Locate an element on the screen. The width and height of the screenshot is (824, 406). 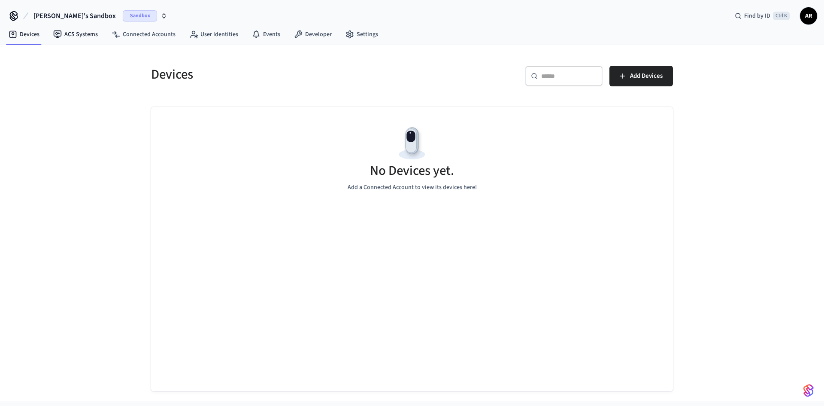
span: Sandbox is located at coordinates (140, 16).